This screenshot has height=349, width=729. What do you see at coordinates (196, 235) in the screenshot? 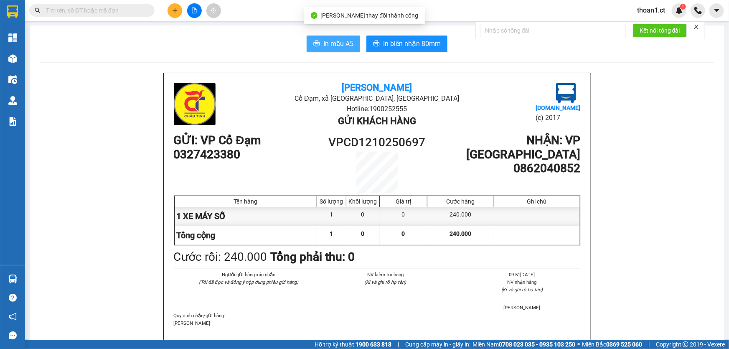
I see `span: Tổng cộng` at bounding box center [196, 235].